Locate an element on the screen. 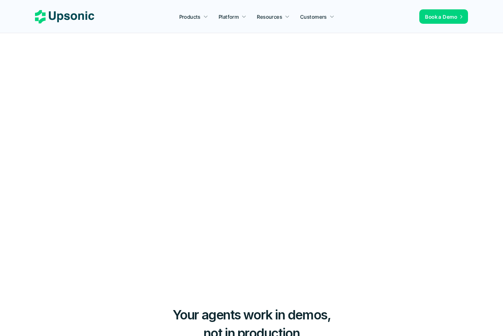 The height and width of the screenshot is (336, 503). p: Platform is located at coordinates (229, 17).